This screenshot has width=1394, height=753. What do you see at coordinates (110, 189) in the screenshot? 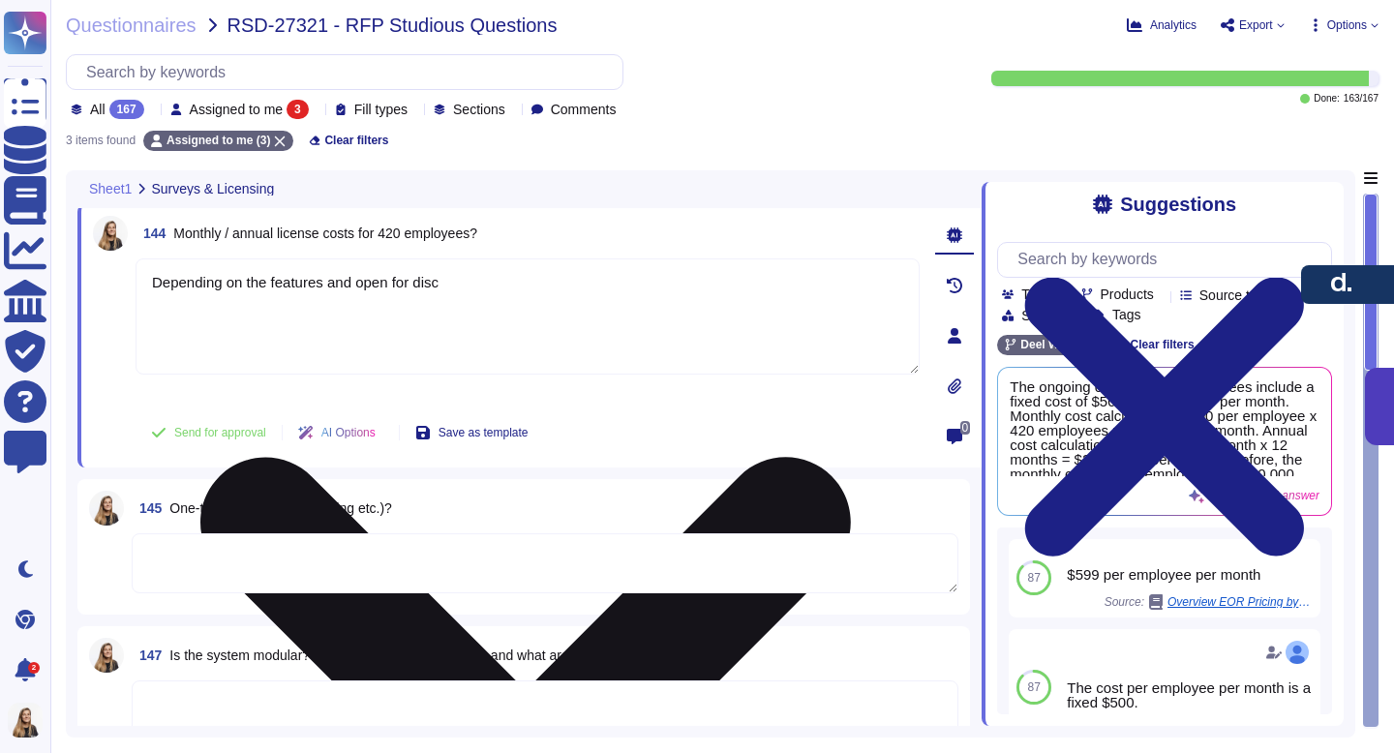
I see `span: Sheet1` at bounding box center [110, 189].